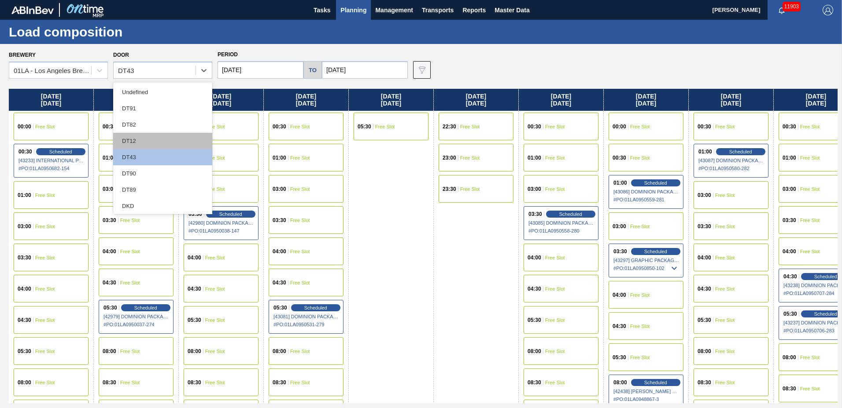 This screenshot has width=842, height=408. Describe the element at coordinates (449, 127) in the screenshot. I see `span: 22:30` at that location.